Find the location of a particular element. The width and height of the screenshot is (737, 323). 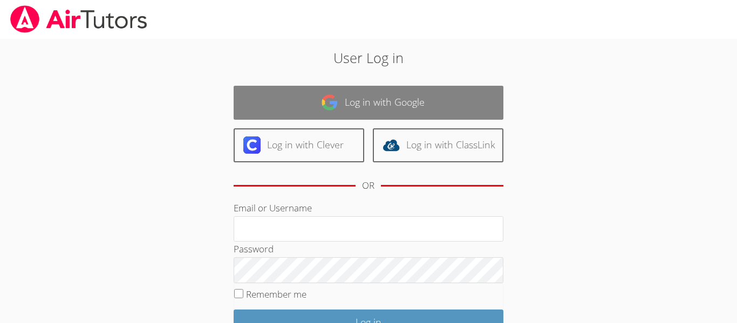

img: google-logo-50288ca7cdecda66e5e0955fdab243c47b7ad437acaf1139b6f446037453330a.svg is located at coordinates (330, 103).